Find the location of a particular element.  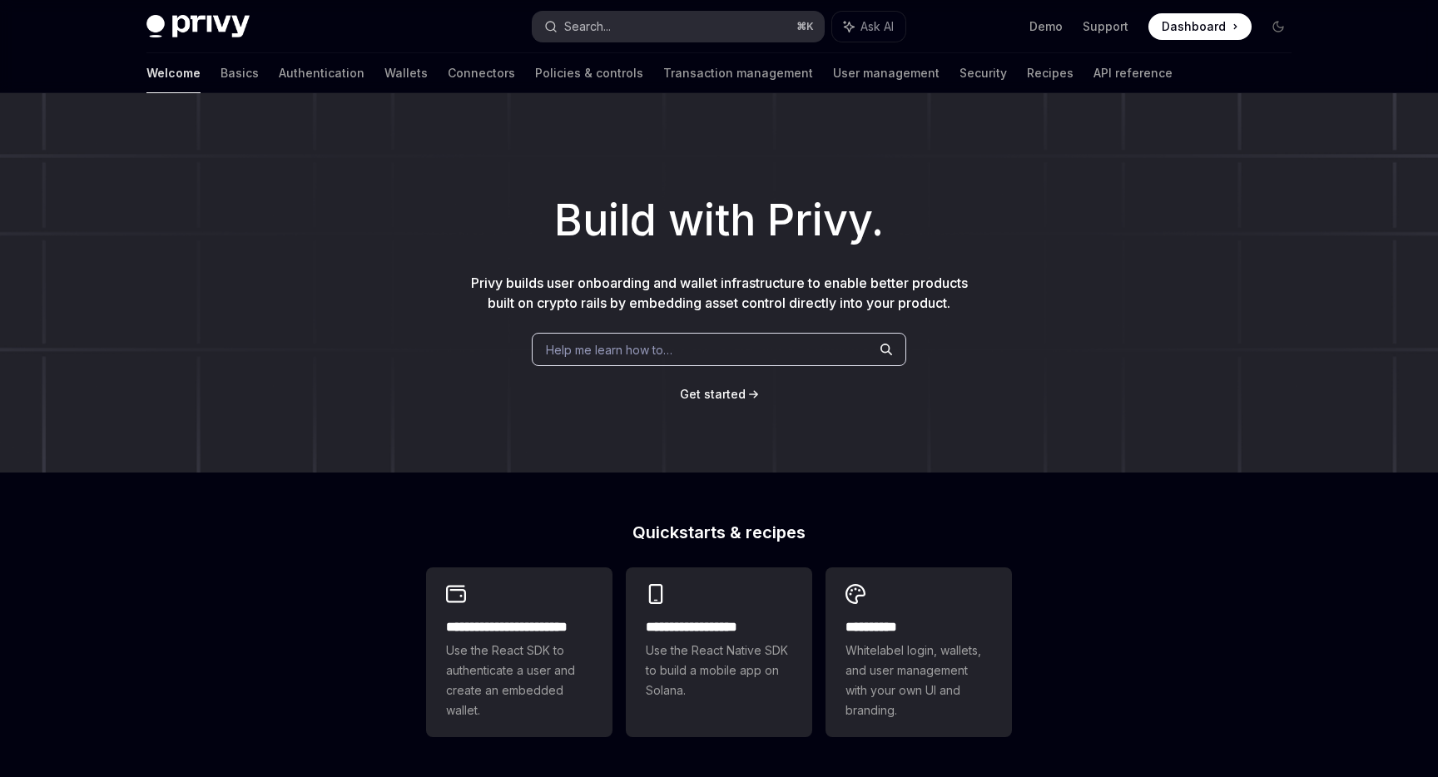

a: User management is located at coordinates (886, 73).